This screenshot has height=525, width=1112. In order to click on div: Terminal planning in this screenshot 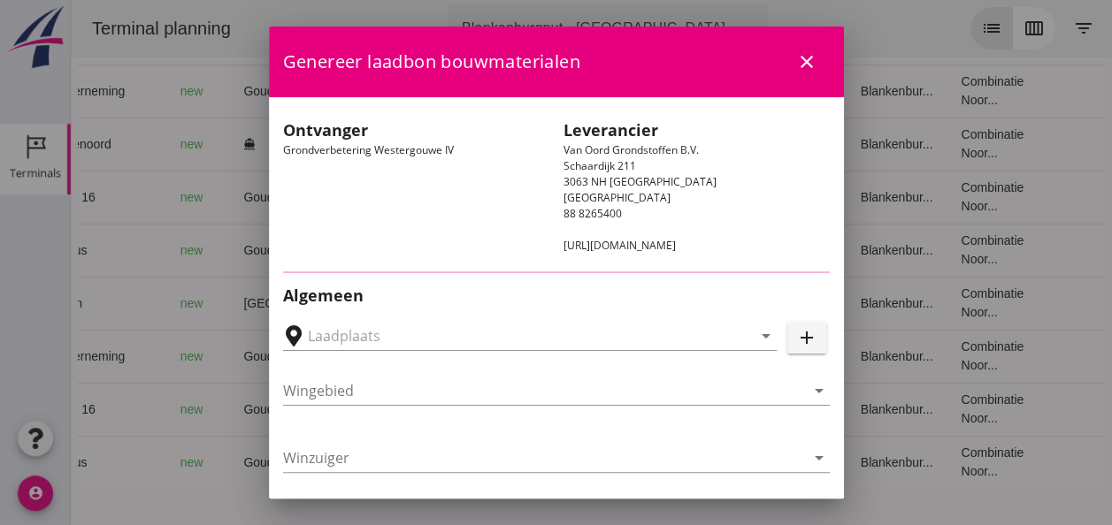, I will do `click(90, 28)`.